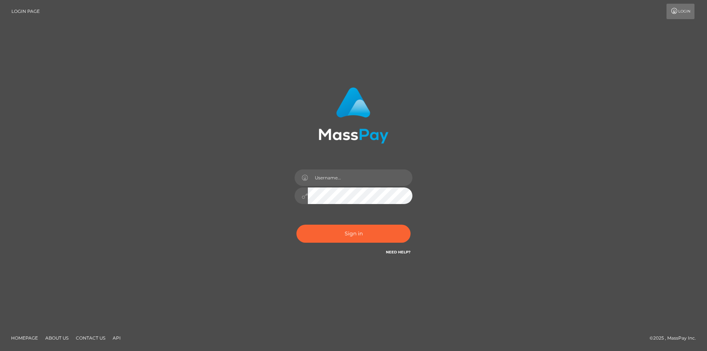 The image size is (707, 351). What do you see at coordinates (24, 337) in the screenshot?
I see `a: Homepage` at bounding box center [24, 337].